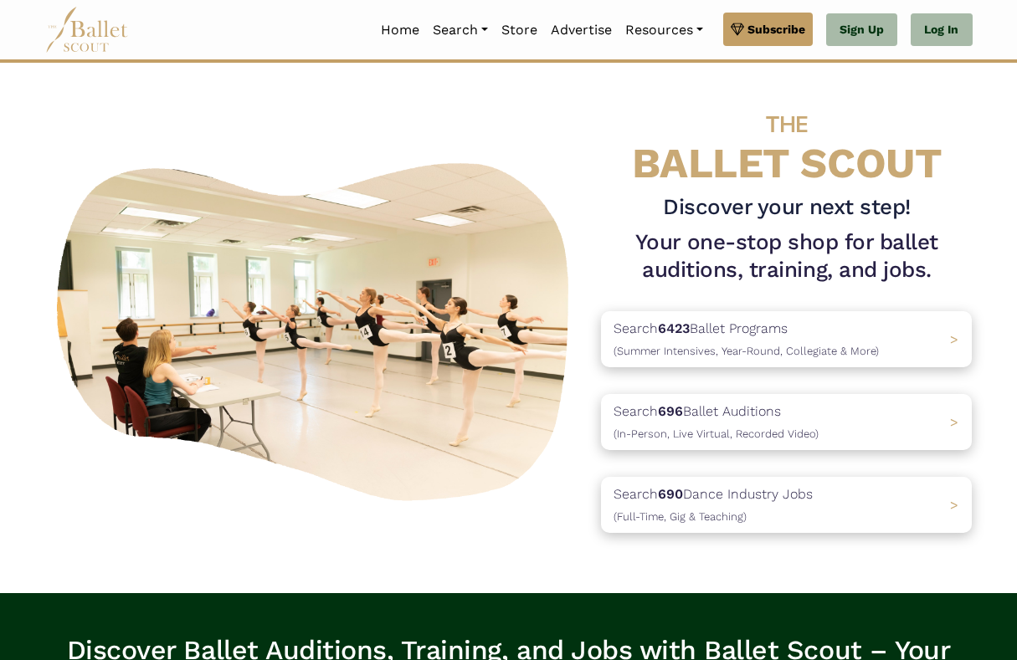  I want to click on span: (Full-Time, Gig & Teaching), so click(679, 516).